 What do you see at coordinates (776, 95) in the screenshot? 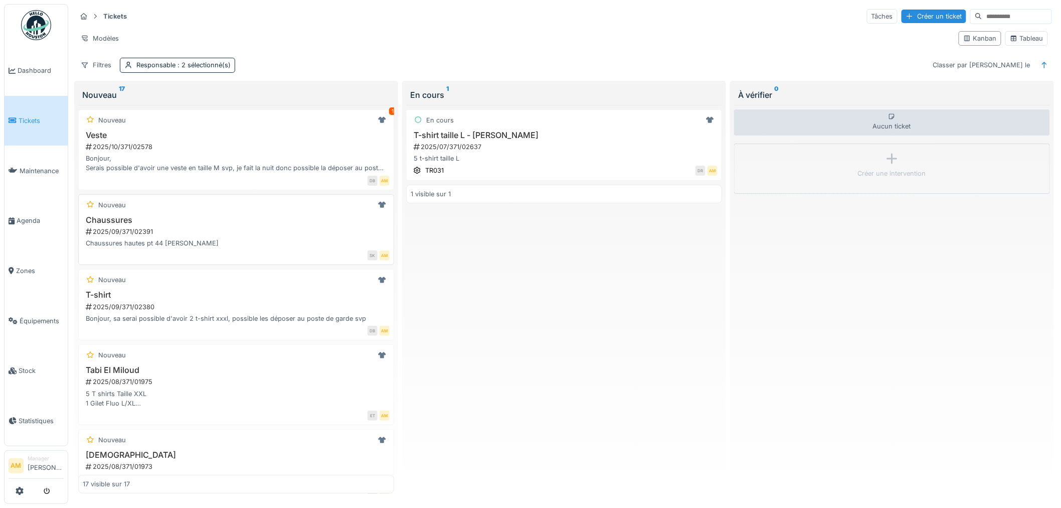
I see `sup: 0` at bounding box center [776, 95].